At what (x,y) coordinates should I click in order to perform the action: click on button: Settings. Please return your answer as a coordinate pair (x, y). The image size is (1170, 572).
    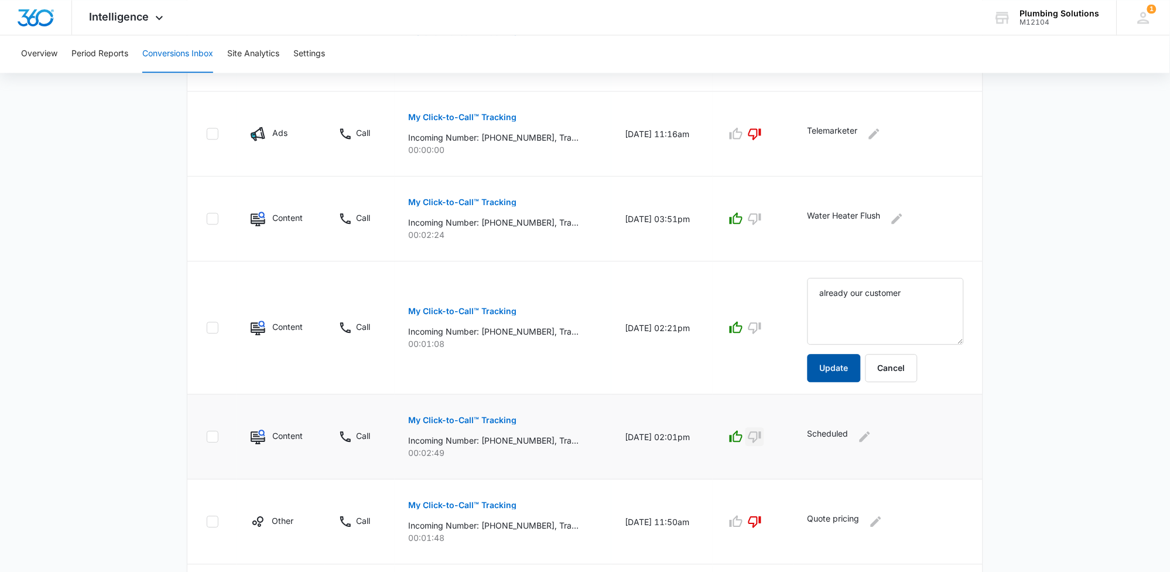
    Looking at the image, I should click on (309, 54).